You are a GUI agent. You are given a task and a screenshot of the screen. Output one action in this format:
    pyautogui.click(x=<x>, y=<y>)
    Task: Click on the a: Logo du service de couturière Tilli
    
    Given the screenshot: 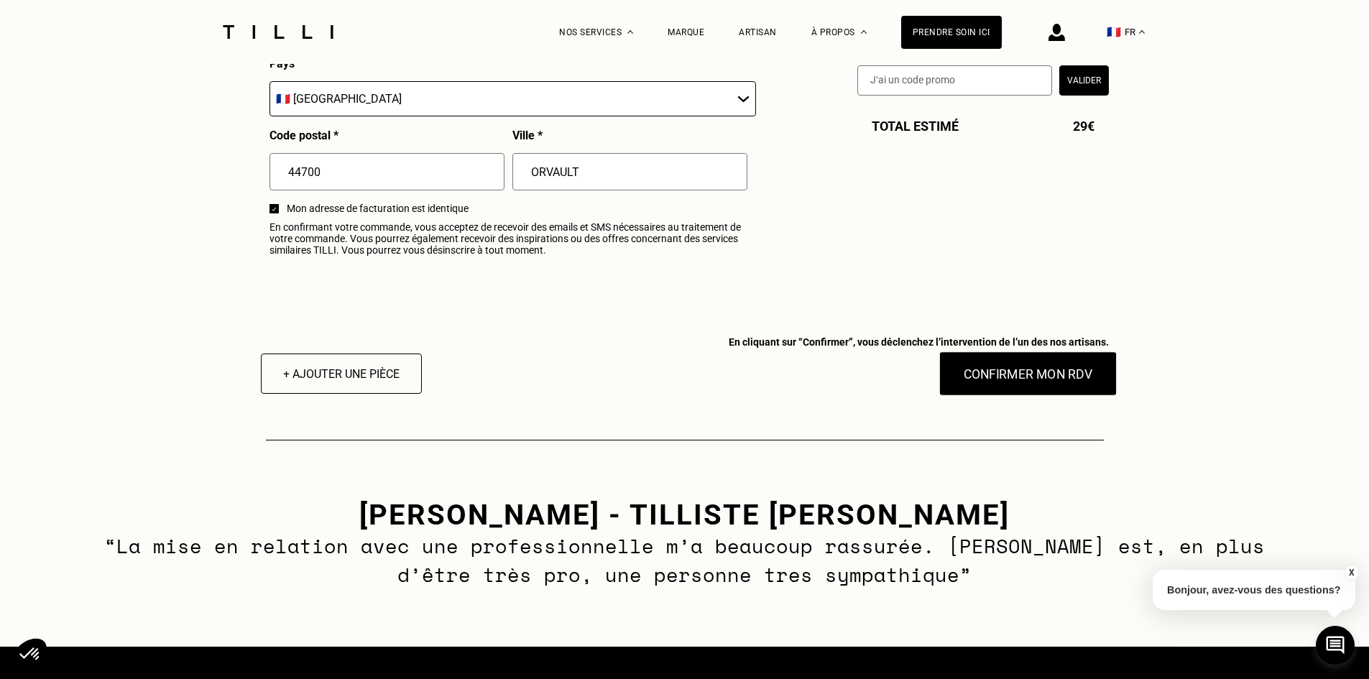 What is the action you would take?
    pyautogui.click(x=278, y=32)
    